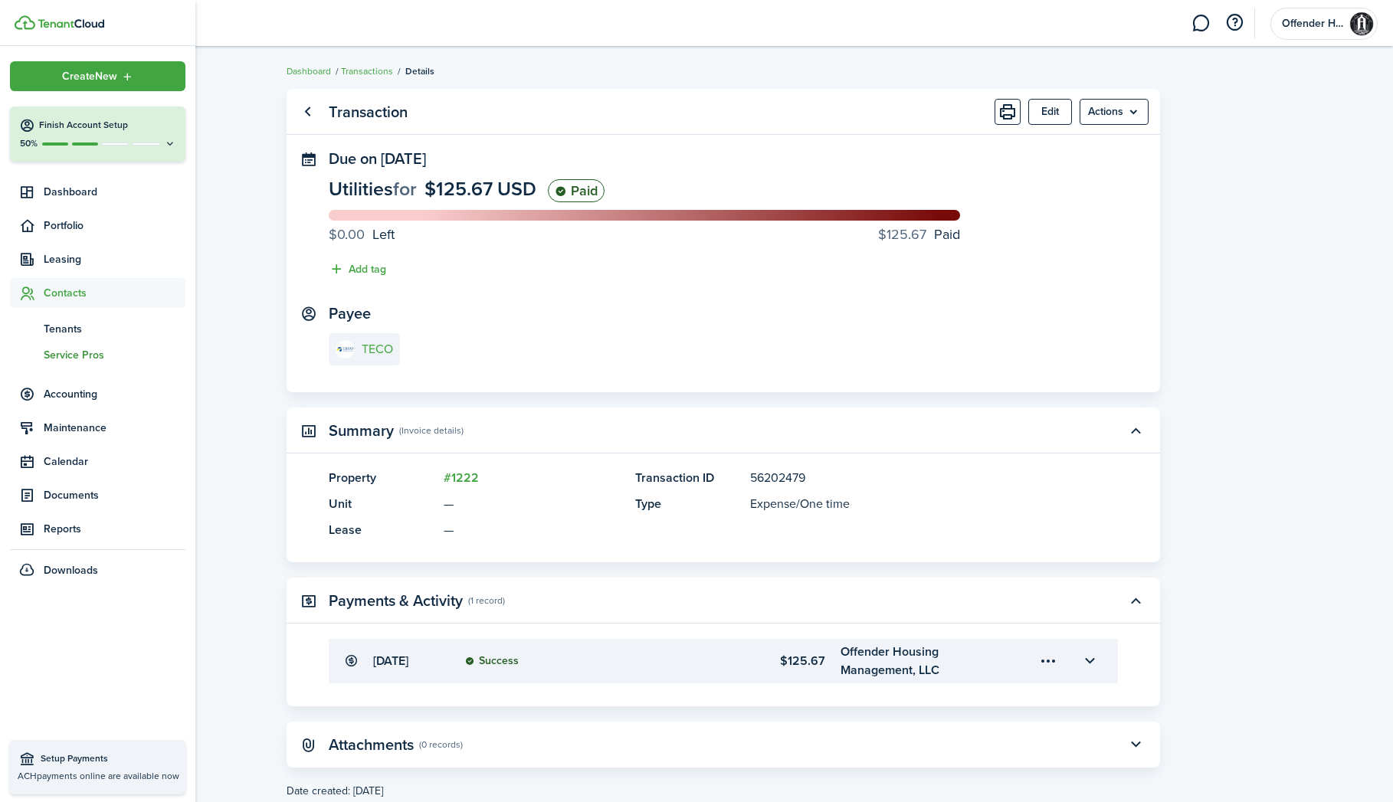  Describe the element at coordinates (97, 767) in the screenshot. I see `a: Setup PaymentsACHpayments online are available now` at that location.